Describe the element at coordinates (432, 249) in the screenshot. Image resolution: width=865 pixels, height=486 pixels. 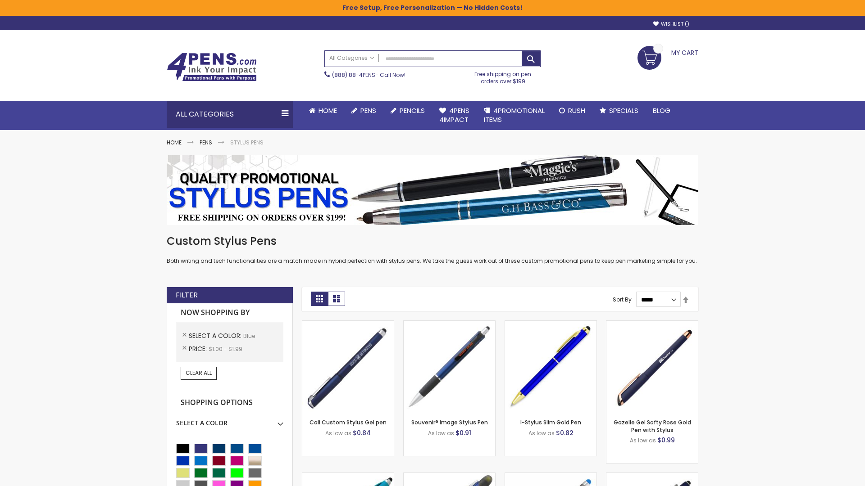
I see `div: Both writing and tech functionalities are a match made in hybrid perfection with stylus pens. We ...` at that location.